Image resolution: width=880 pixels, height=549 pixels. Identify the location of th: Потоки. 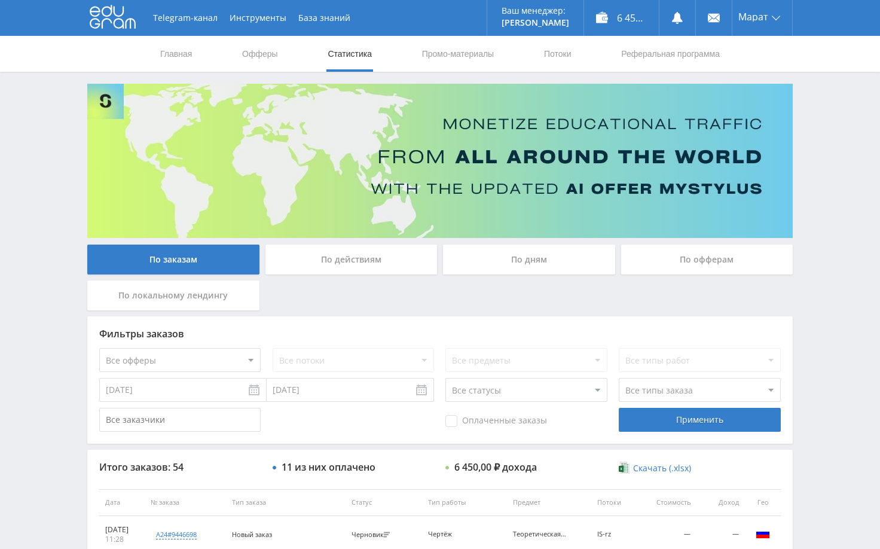
(614, 502).